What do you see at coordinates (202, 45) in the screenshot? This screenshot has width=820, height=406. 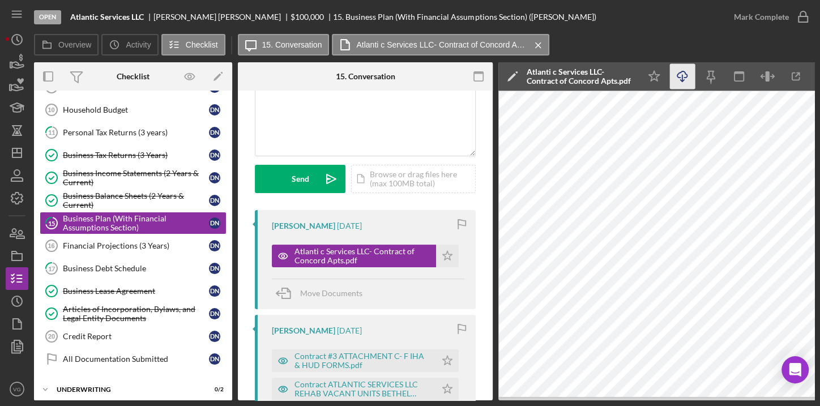 I see `label: Checklist` at bounding box center [202, 45].